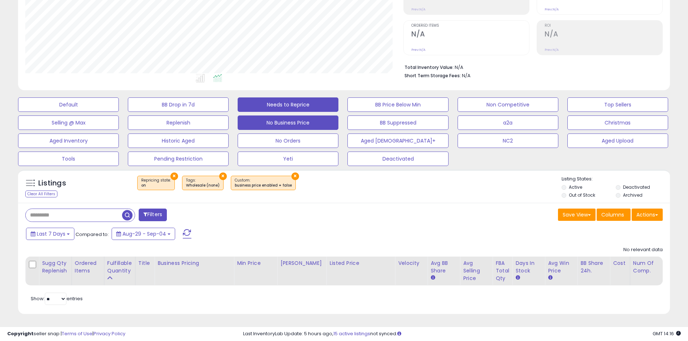  Describe the element at coordinates (577, 215) in the screenshot. I see `button: Save View` at that location.